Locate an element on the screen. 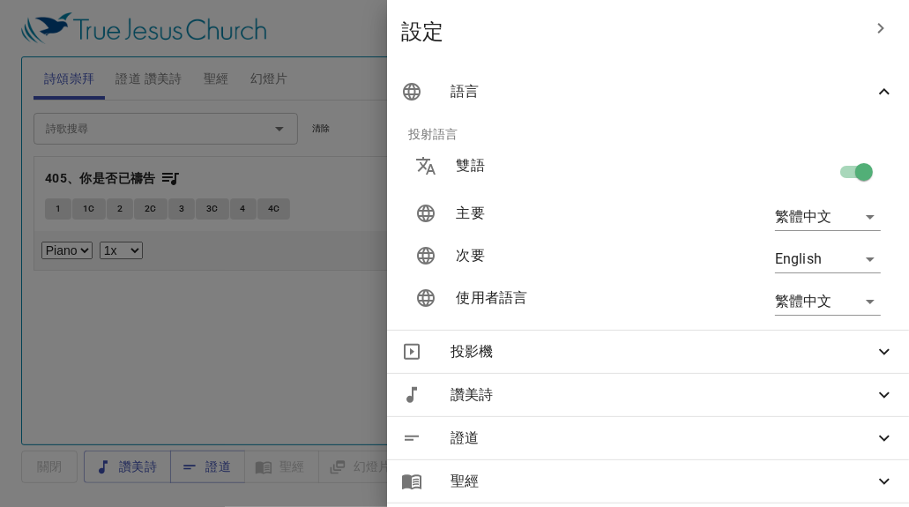 The image size is (909, 507). p: 次要 is located at coordinates (565, 256).